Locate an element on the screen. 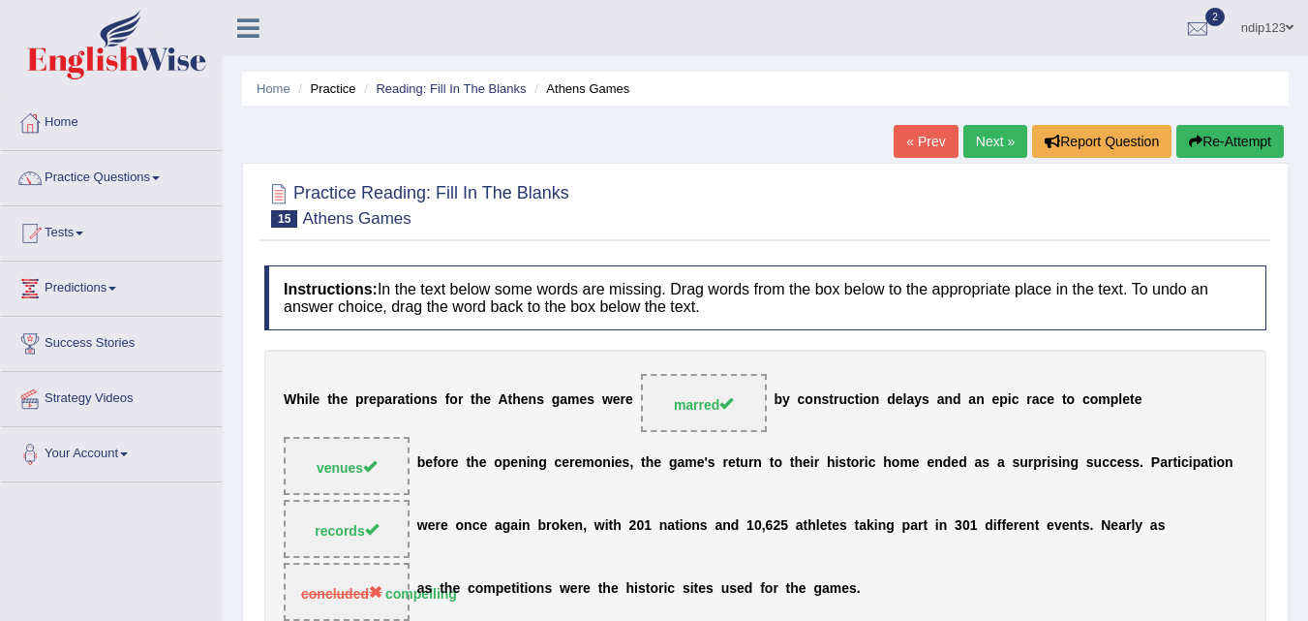  small: Athens Games is located at coordinates (356, 218).